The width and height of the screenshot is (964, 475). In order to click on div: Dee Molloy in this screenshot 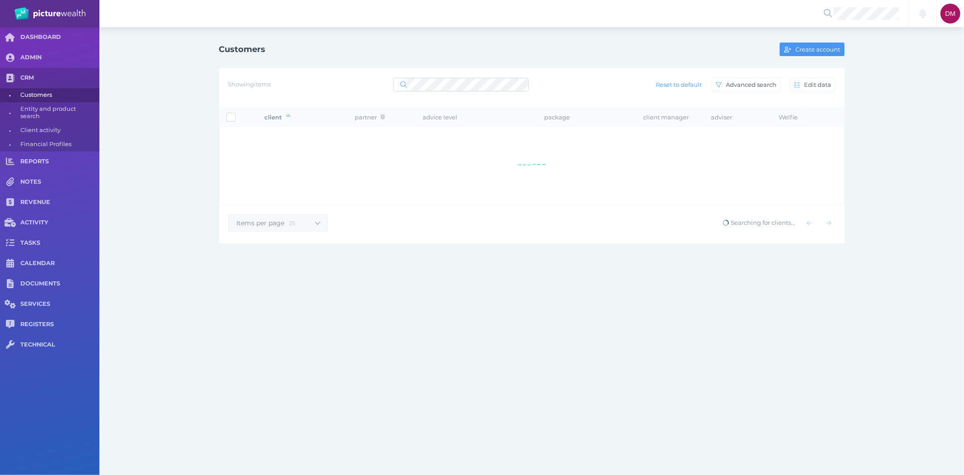, I will do `click(951, 14)`.